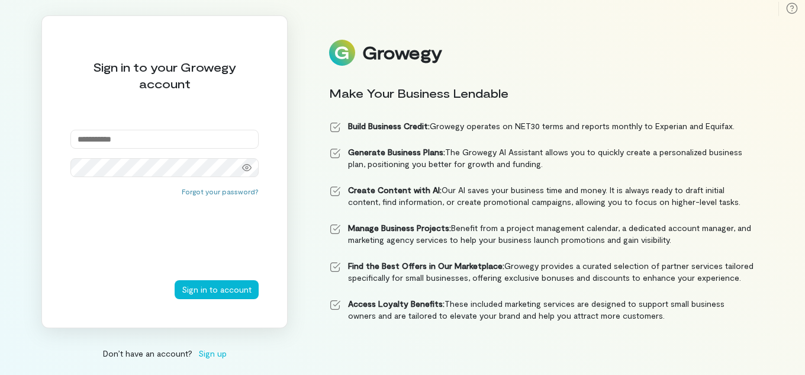  What do you see at coordinates (399, 227) in the screenshot?
I see `strong: Manage Business Projects:` at bounding box center [399, 227].